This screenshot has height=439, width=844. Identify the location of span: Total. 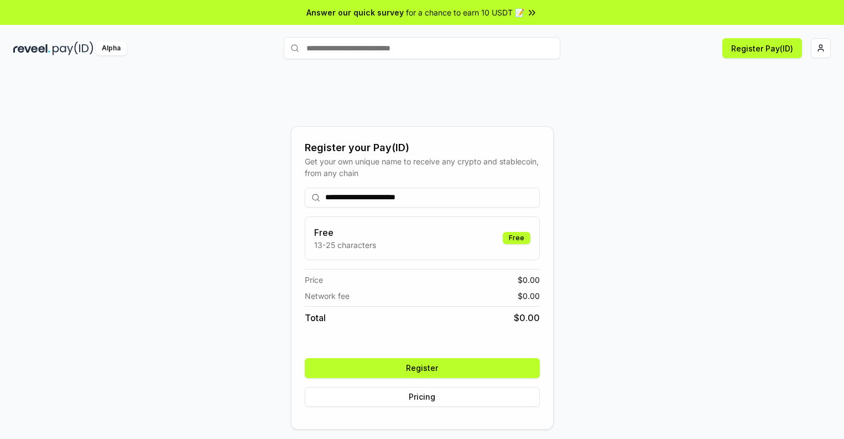
(315, 318).